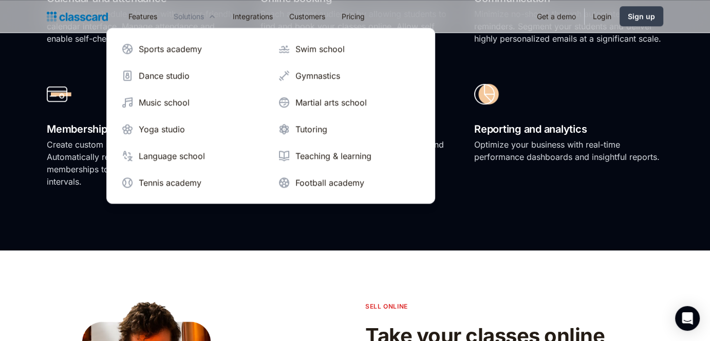  I want to click on div: Sports academy, so click(170, 49).